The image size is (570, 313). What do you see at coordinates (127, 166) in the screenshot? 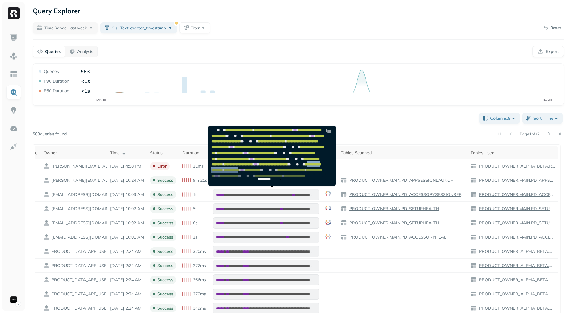
I see `p: Oct 7, 2025 4:58 PM` at bounding box center [127, 166].